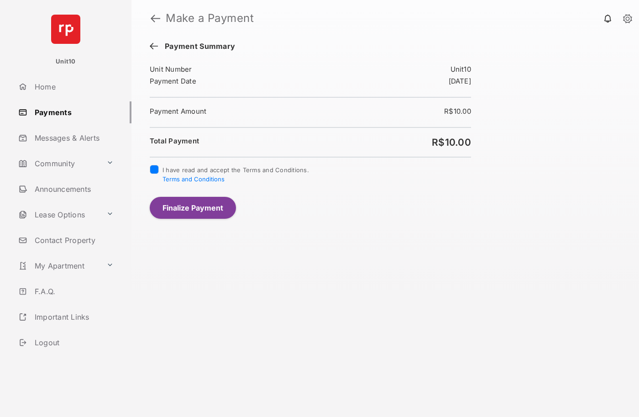  What do you see at coordinates (194, 179) in the screenshot?
I see `button: I have read and accept the Terms and Conditions.` at bounding box center [194, 179].